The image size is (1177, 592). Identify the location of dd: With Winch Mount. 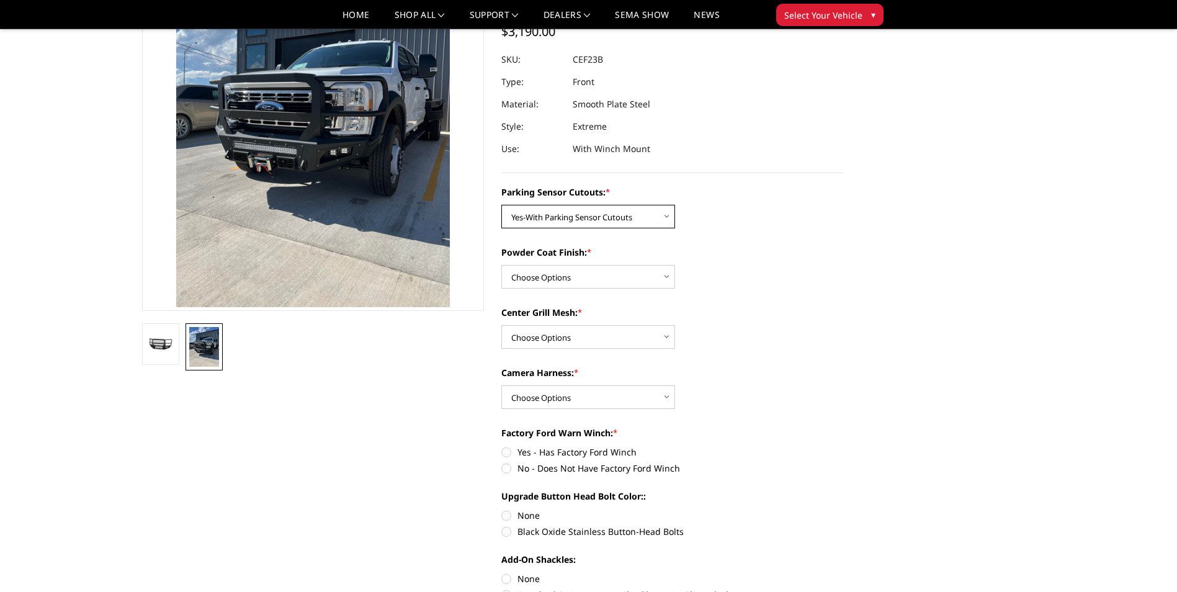
(611, 149).